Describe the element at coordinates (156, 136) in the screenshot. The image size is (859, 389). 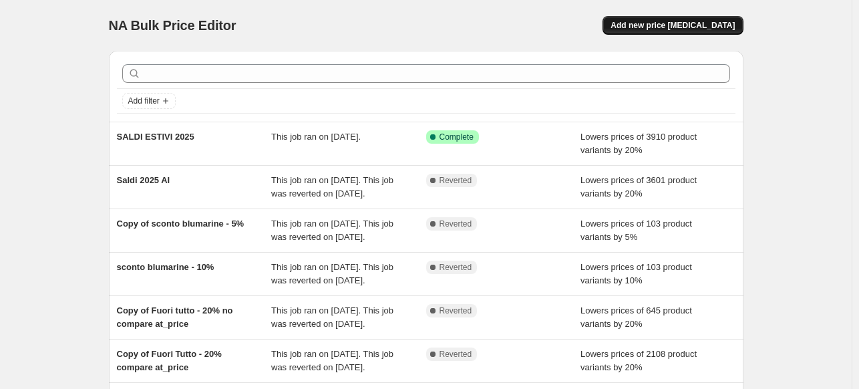
I see `span: SALDI ESTIVI 2025` at that location.